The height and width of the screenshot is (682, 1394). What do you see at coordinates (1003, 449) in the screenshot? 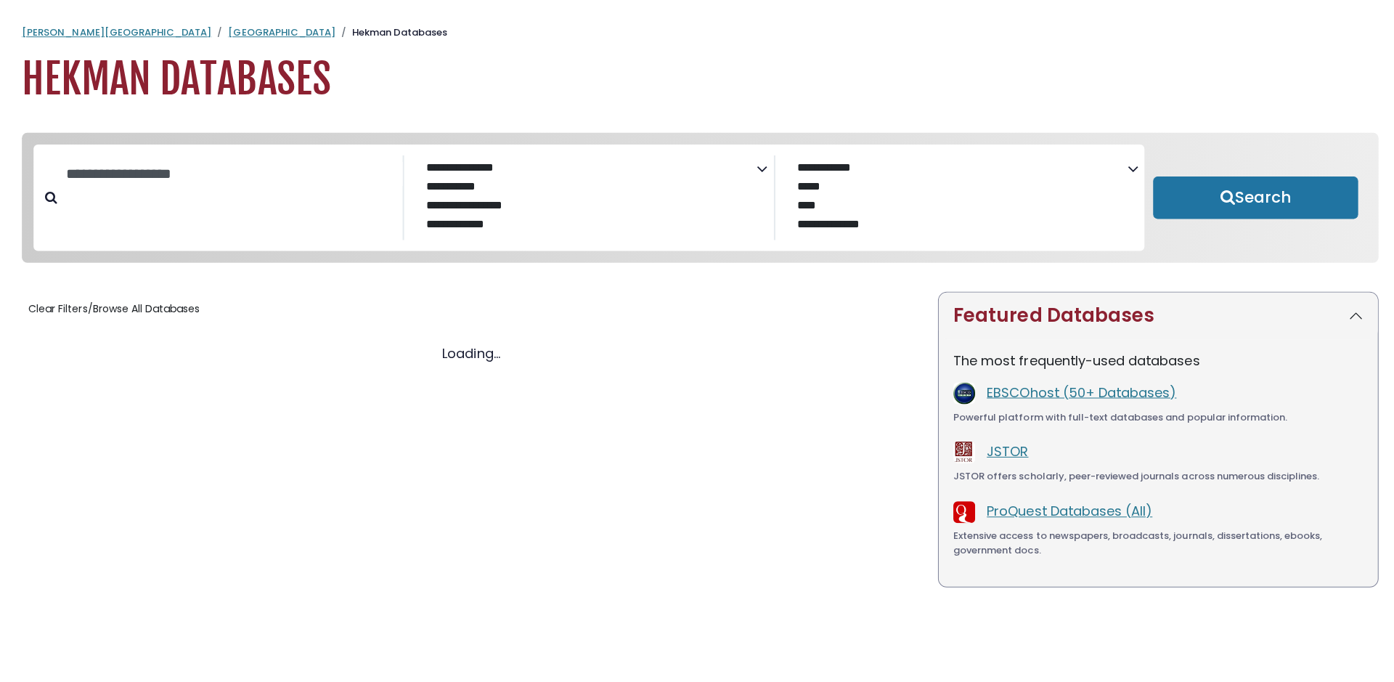
I see `a: JSTOR` at bounding box center [1003, 449].